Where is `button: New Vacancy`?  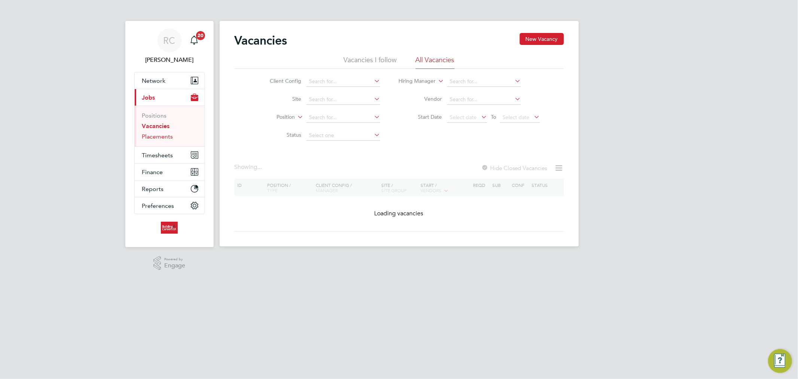
button: New Vacancy is located at coordinates (542, 39).